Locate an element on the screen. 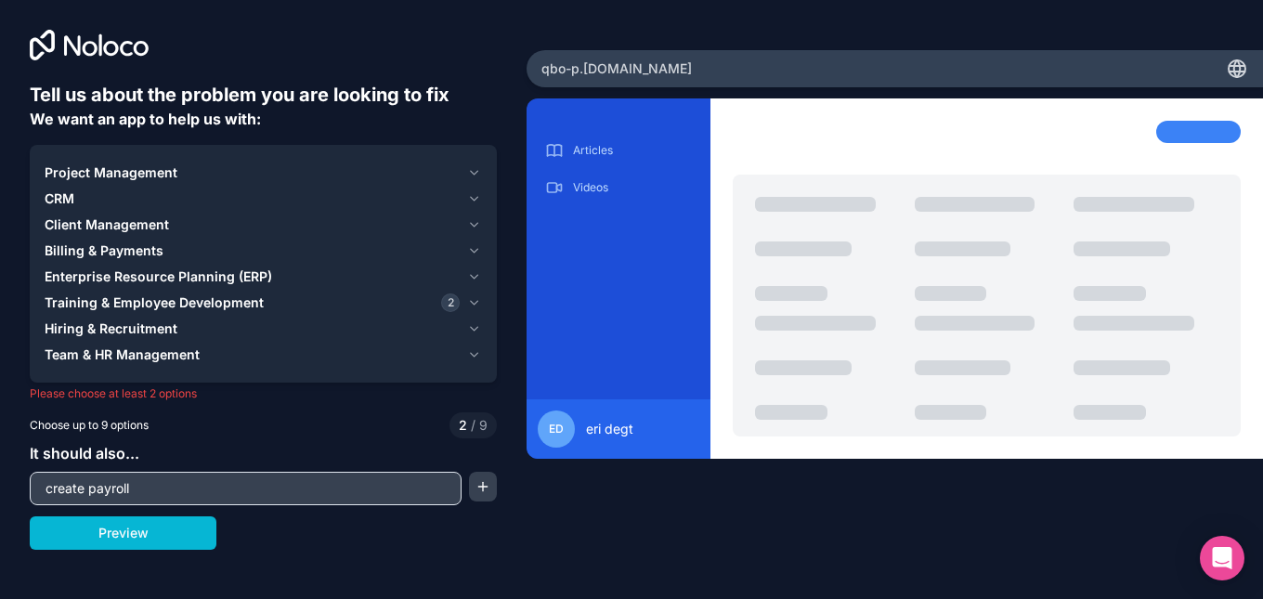 This screenshot has height=599, width=1263. span: Enterprise Resource Planning (ERP) is located at coordinates (158, 277).